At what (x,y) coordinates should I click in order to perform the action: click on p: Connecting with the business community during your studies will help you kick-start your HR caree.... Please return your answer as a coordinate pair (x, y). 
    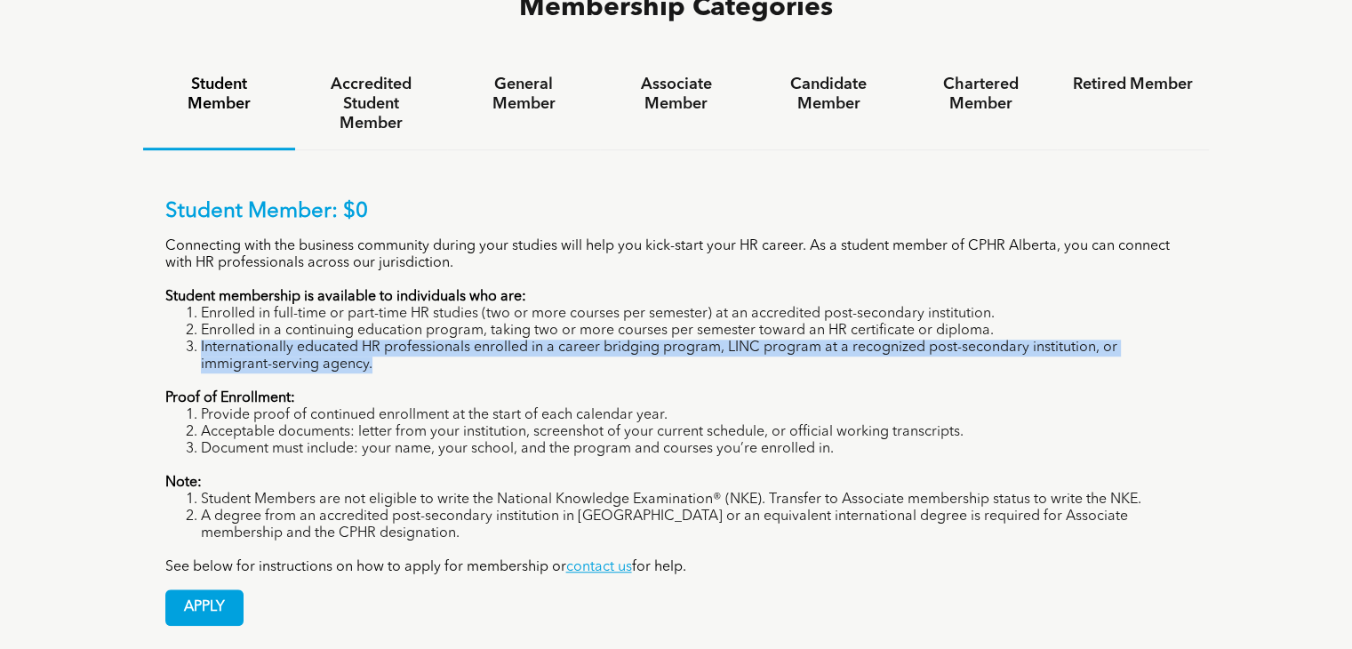
    Looking at the image, I should click on (676, 255).